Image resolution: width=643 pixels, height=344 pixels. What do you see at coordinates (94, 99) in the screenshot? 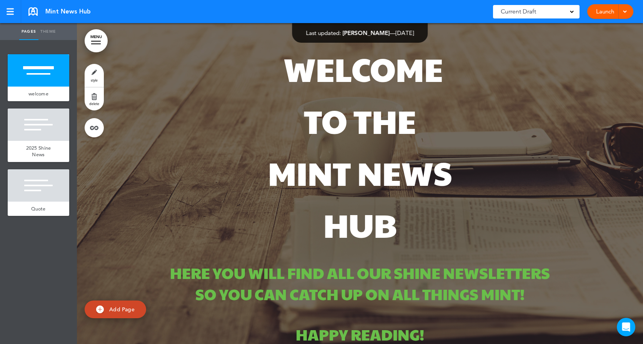
I see `a: delete` at bounding box center [94, 99].